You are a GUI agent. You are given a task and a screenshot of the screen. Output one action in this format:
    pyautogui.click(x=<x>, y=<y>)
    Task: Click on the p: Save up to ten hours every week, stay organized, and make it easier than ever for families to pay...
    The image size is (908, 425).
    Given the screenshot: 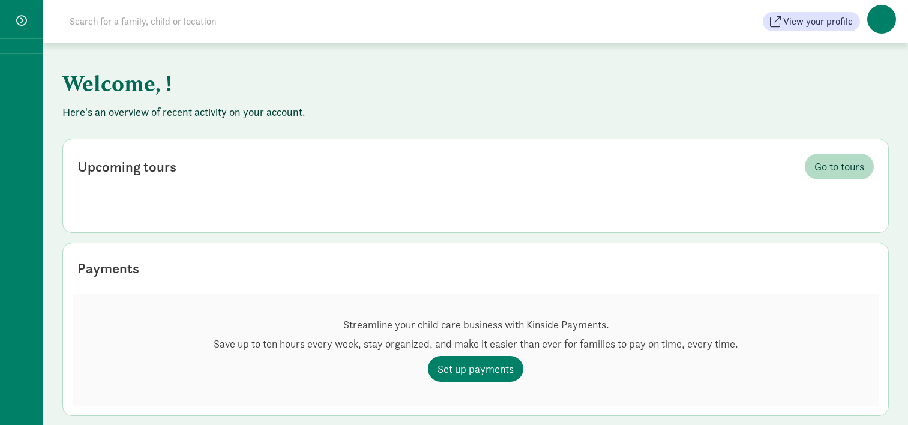 What is the action you would take?
    pyautogui.click(x=475, y=344)
    